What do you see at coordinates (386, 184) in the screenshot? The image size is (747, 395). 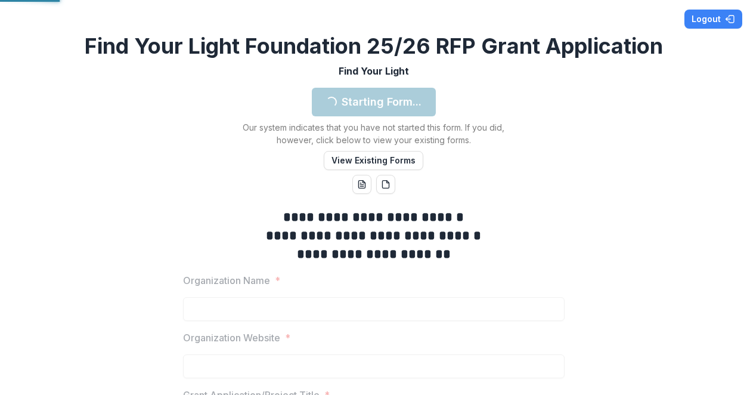 I see `button: pdf-download` at bounding box center [386, 184].